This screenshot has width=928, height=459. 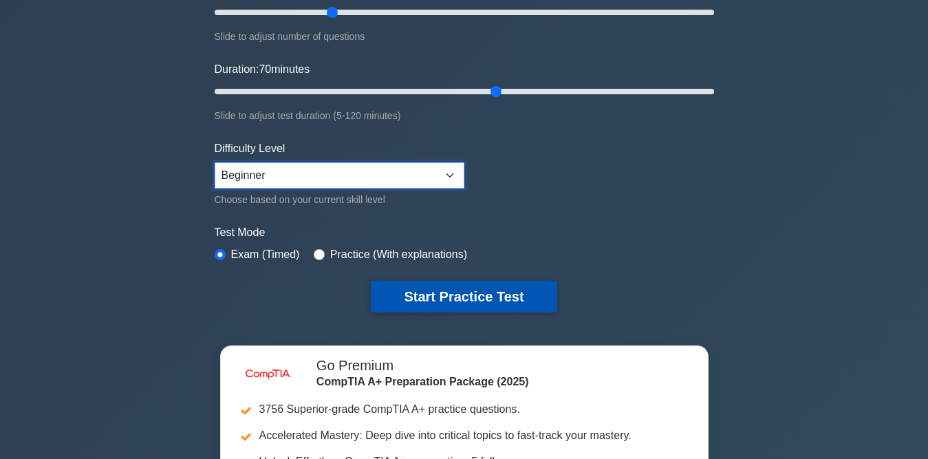 I want to click on button: Start Practice Test, so click(x=464, y=297).